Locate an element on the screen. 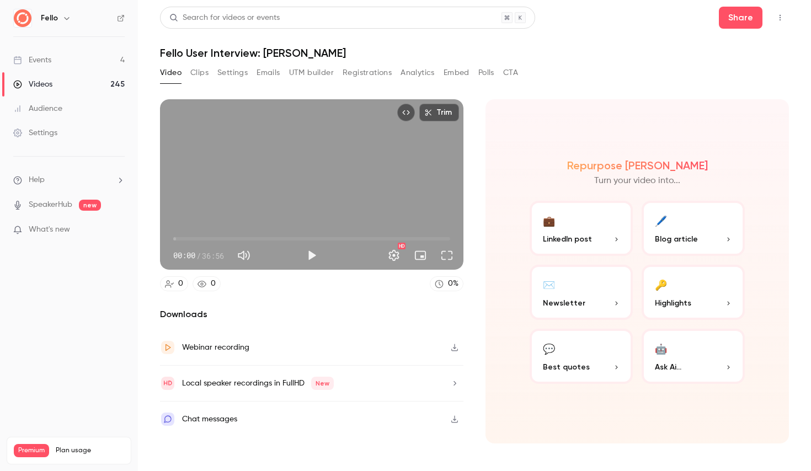  button: 🔑Highlights is located at coordinates (693, 292).